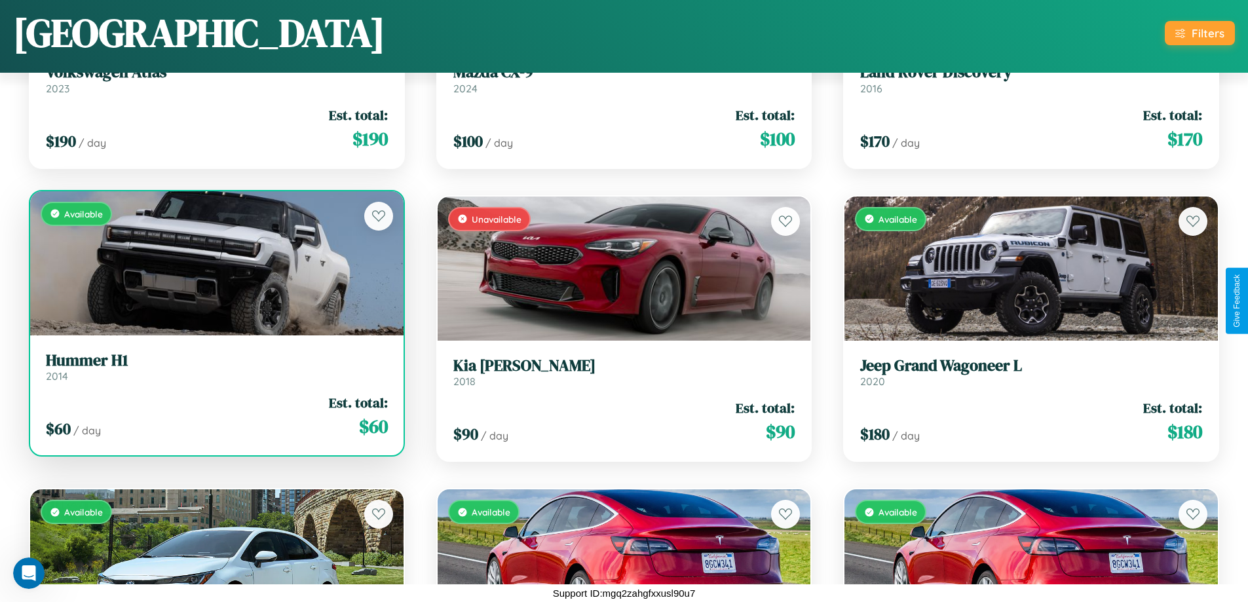 This screenshot has height=602, width=1248. What do you see at coordinates (217, 79) in the screenshot?
I see `a: Volkswagen Atlas2023` at bounding box center [217, 79].